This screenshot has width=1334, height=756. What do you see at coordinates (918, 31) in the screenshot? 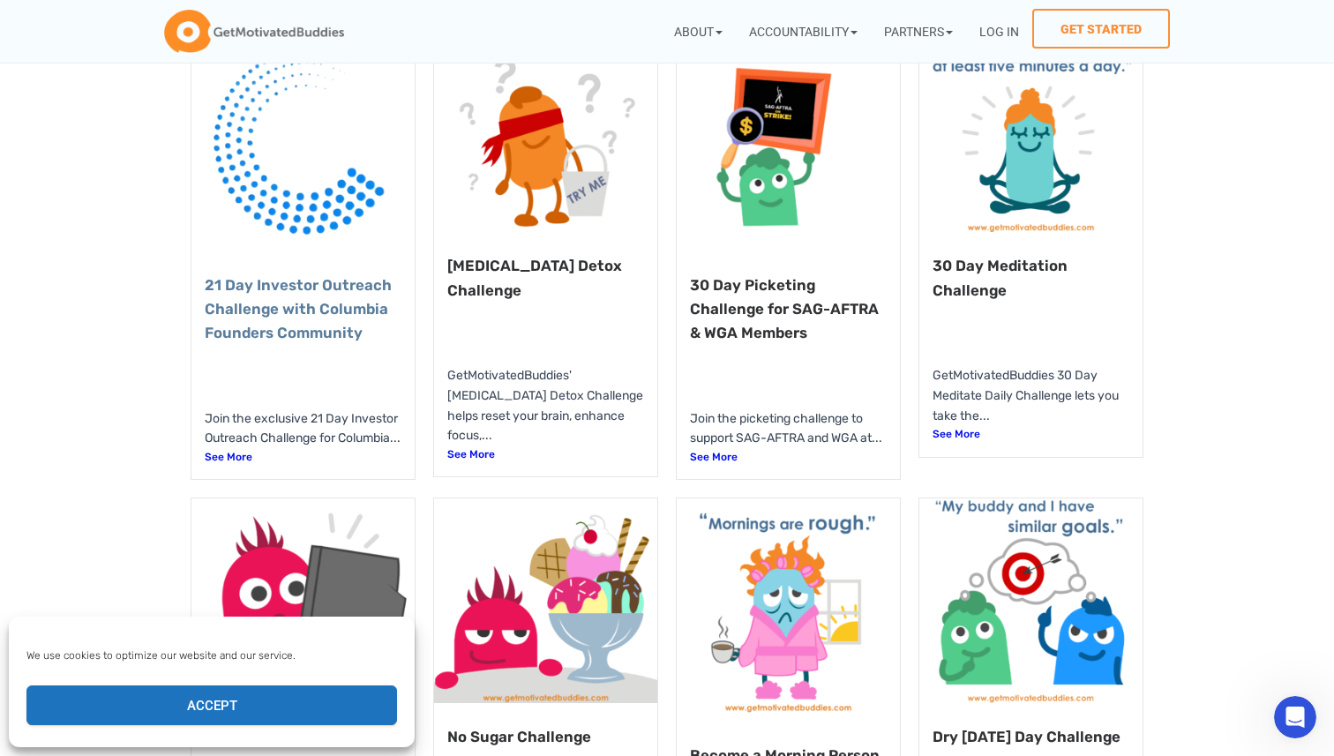
I see `a: Partners` at bounding box center [918, 31].